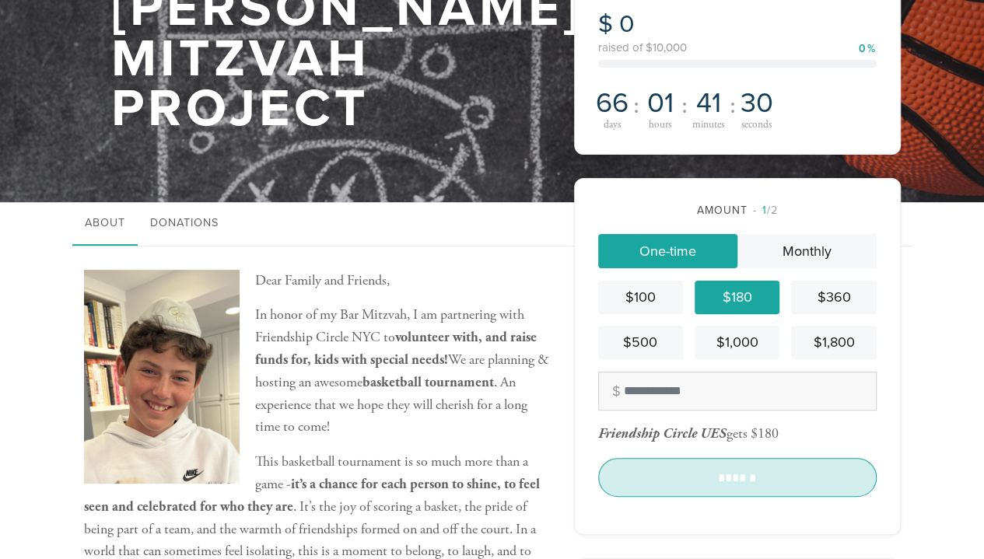 The width and height of the screenshot is (984, 559). Describe the element at coordinates (738, 47) in the screenshot. I see `div: raised of $10,000` at that location.